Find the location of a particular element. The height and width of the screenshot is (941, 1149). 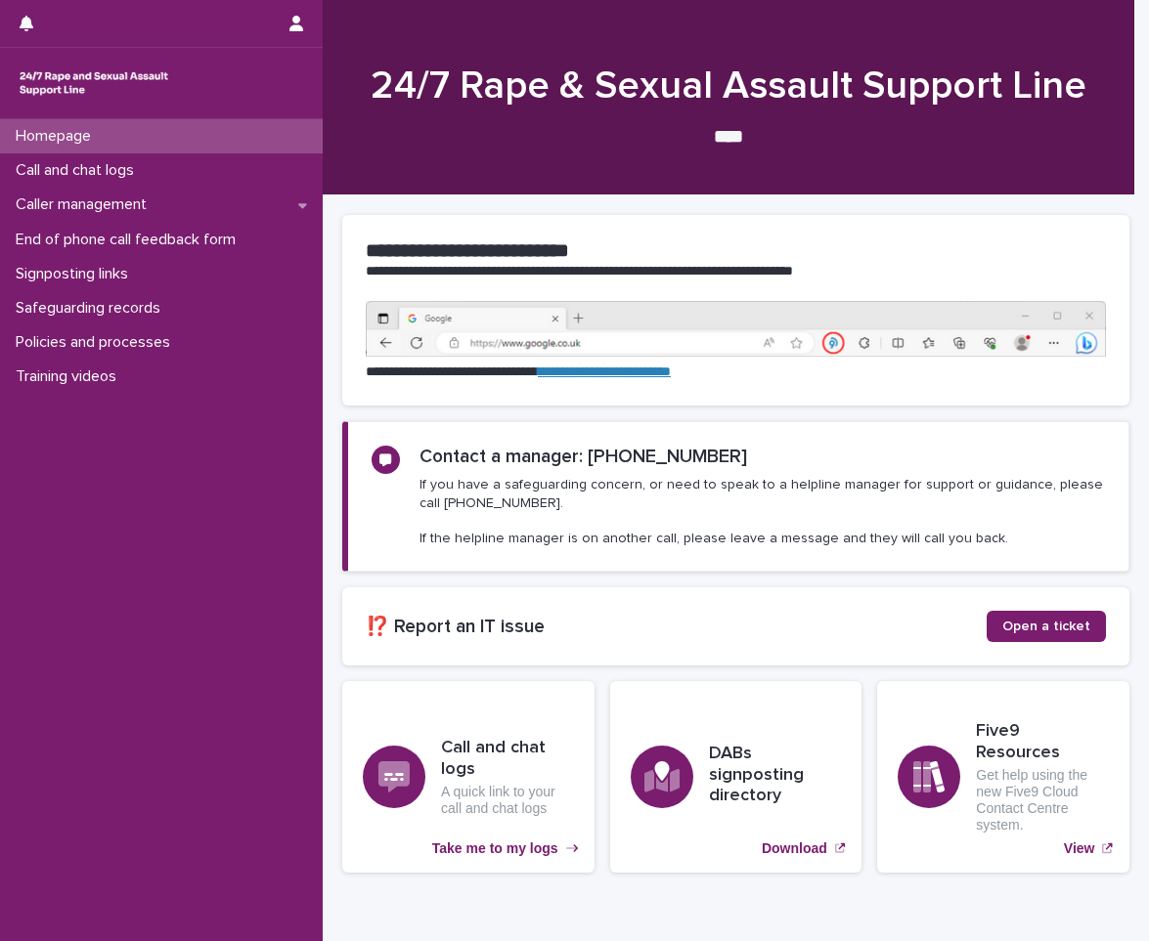

h3: Call and chat logs is located at coordinates (507, 759).